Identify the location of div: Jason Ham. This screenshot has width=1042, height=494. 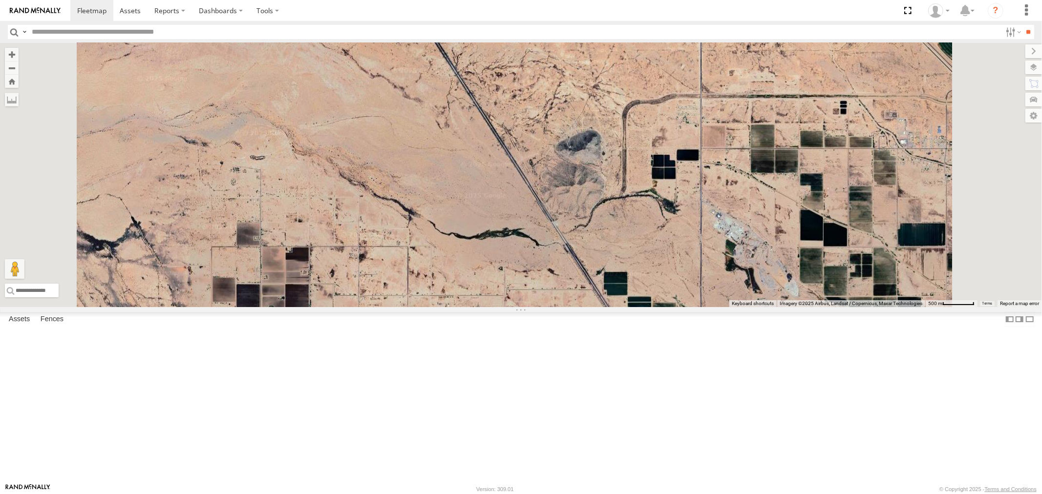
(939, 11).